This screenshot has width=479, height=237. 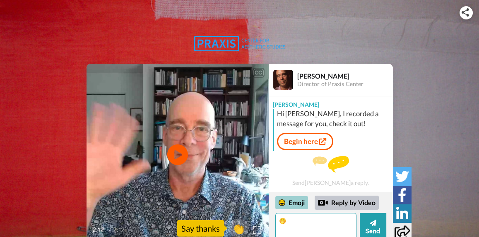 What do you see at coordinates (305, 142) in the screenshot?
I see `a: Begin here` at bounding box center [305, 142].